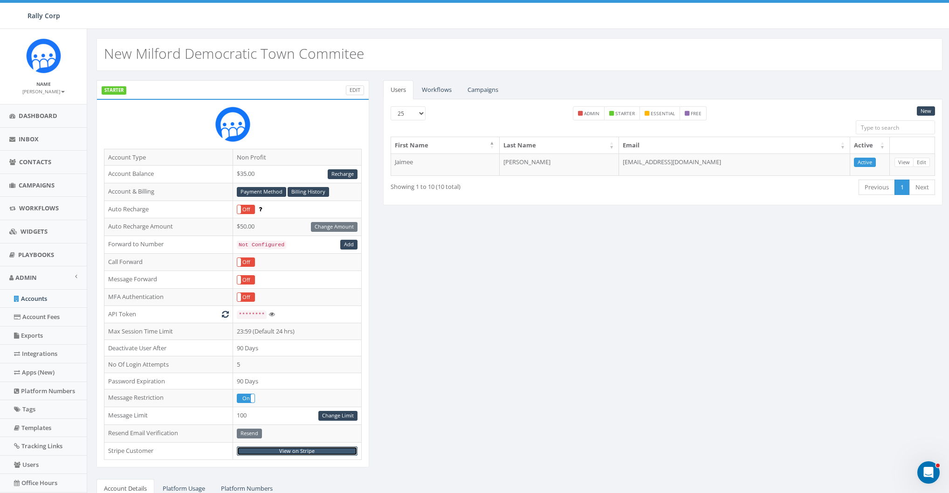 The image size is (949, 493). What do you see at coordinates (35, 162) in the screenshot?
I see `span: Contacts` at bounding box center [35, 162].